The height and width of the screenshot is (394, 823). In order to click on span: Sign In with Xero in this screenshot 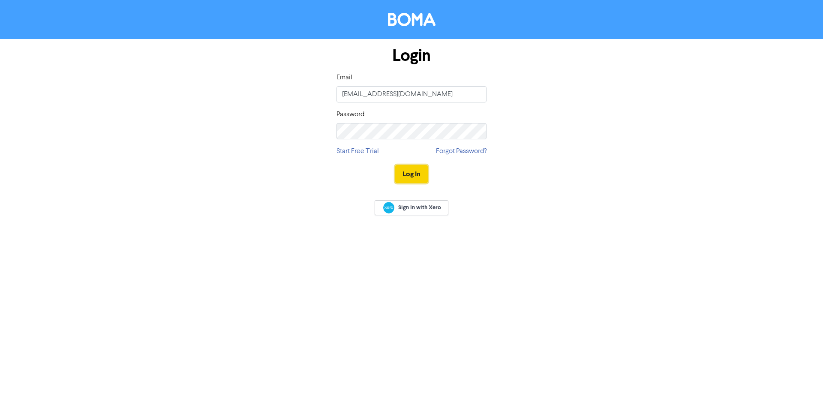, I will do `click(420, 208)`.